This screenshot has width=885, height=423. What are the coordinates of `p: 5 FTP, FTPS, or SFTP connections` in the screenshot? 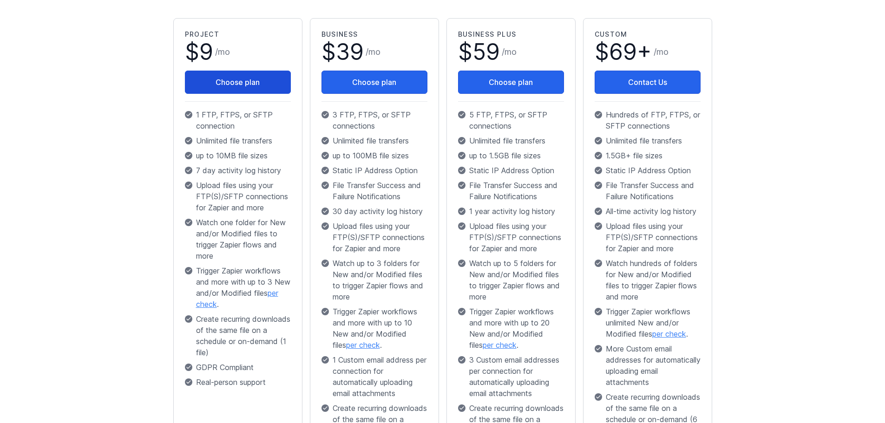 It's located at (511, 120).